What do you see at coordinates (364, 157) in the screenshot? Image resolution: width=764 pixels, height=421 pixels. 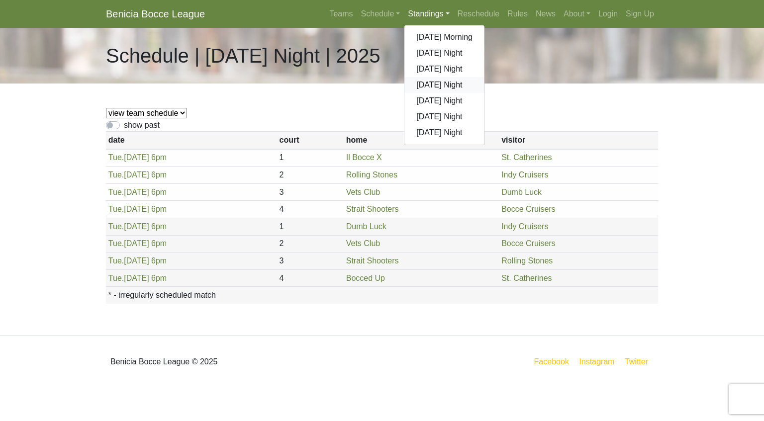 I see `a: Il Bocce X` at bounding box center [364, 157].